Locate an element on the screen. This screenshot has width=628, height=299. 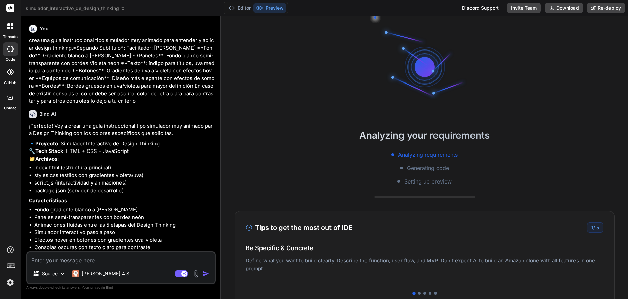
button: Editor is located at coordinates (239, 8).